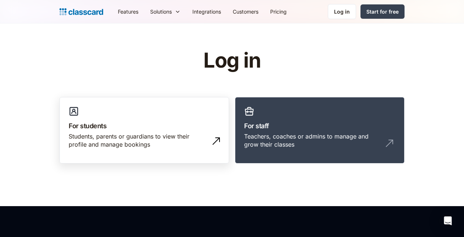  What do you see at coordinates (320, 126) in the screenshot?
I see `h3: For staff` at bounding box center [320, 126].